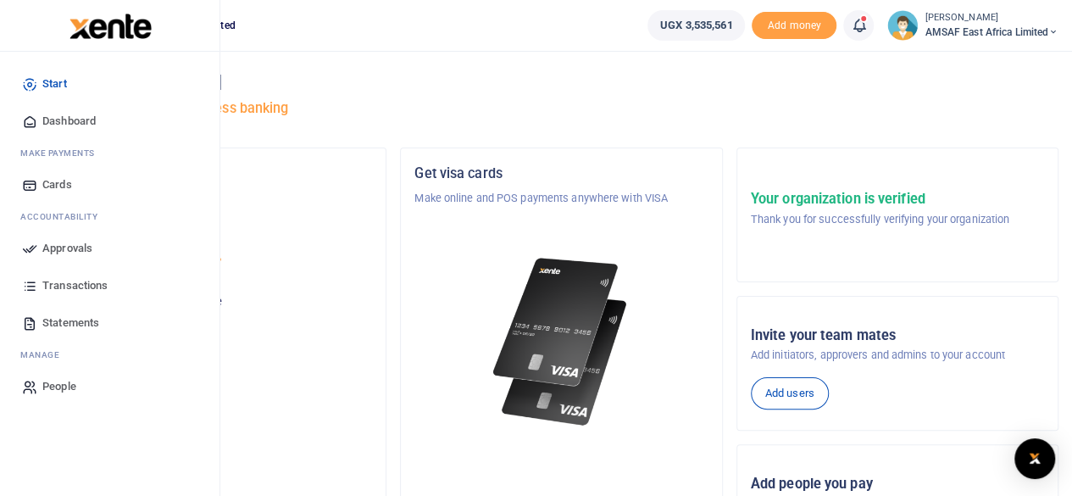 The width and height of the screenshot is (1072, 496). What do you see at coordinates (67, 248) in the screenshot?
I see `span: Approvals` at bounding box center [67, 248].